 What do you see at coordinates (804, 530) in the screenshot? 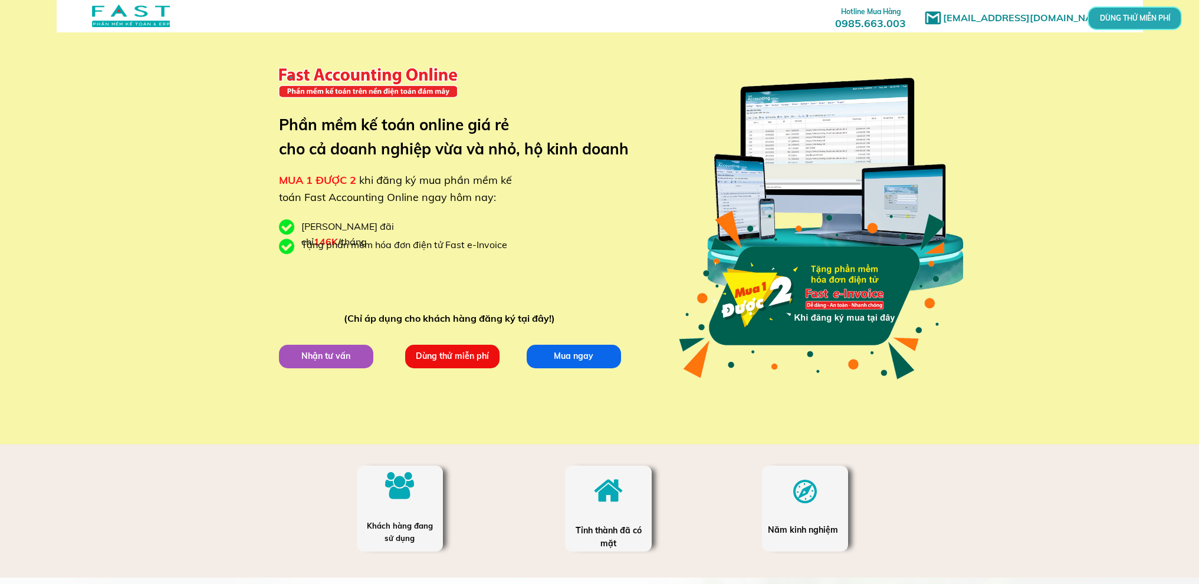
I see `div: Năm kinh nghiệm` at bounding box center [804, 530].